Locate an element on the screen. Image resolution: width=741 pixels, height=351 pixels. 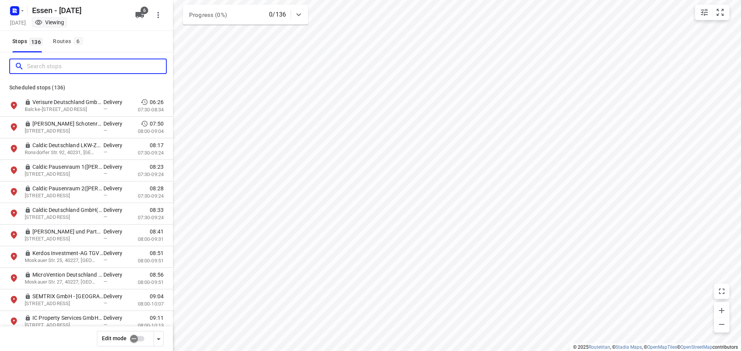
span: 136 is located at coordinates (36, 42).